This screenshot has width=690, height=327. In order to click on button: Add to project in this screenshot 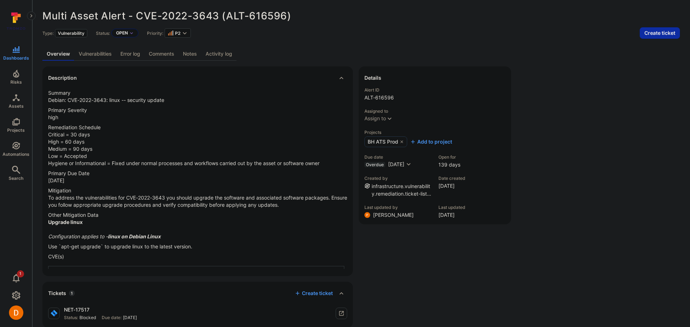, I will do `click(431, 142)`.